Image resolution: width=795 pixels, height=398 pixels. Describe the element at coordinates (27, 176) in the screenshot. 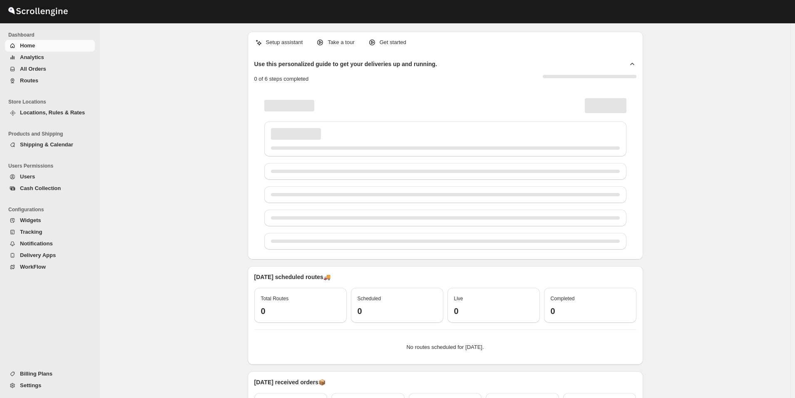

I see `span: Users` at that location.